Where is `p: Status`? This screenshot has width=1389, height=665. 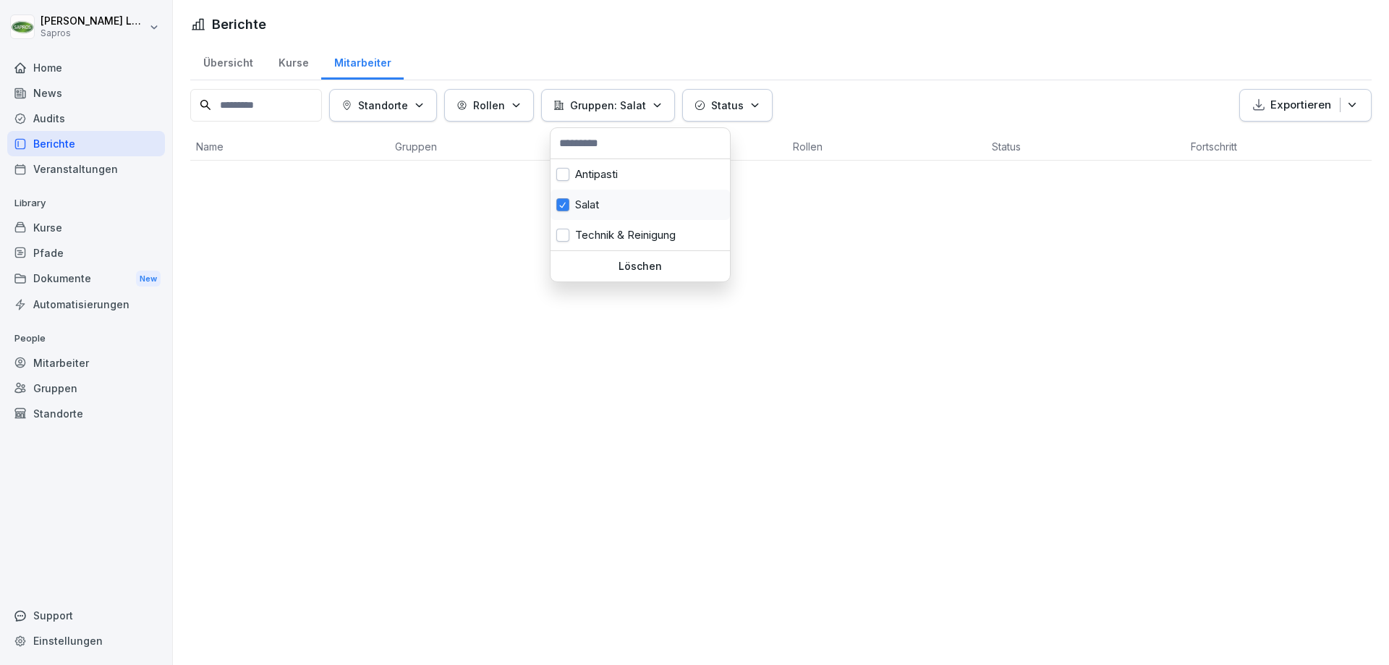
p: Status is located at coordinates (727, 105).